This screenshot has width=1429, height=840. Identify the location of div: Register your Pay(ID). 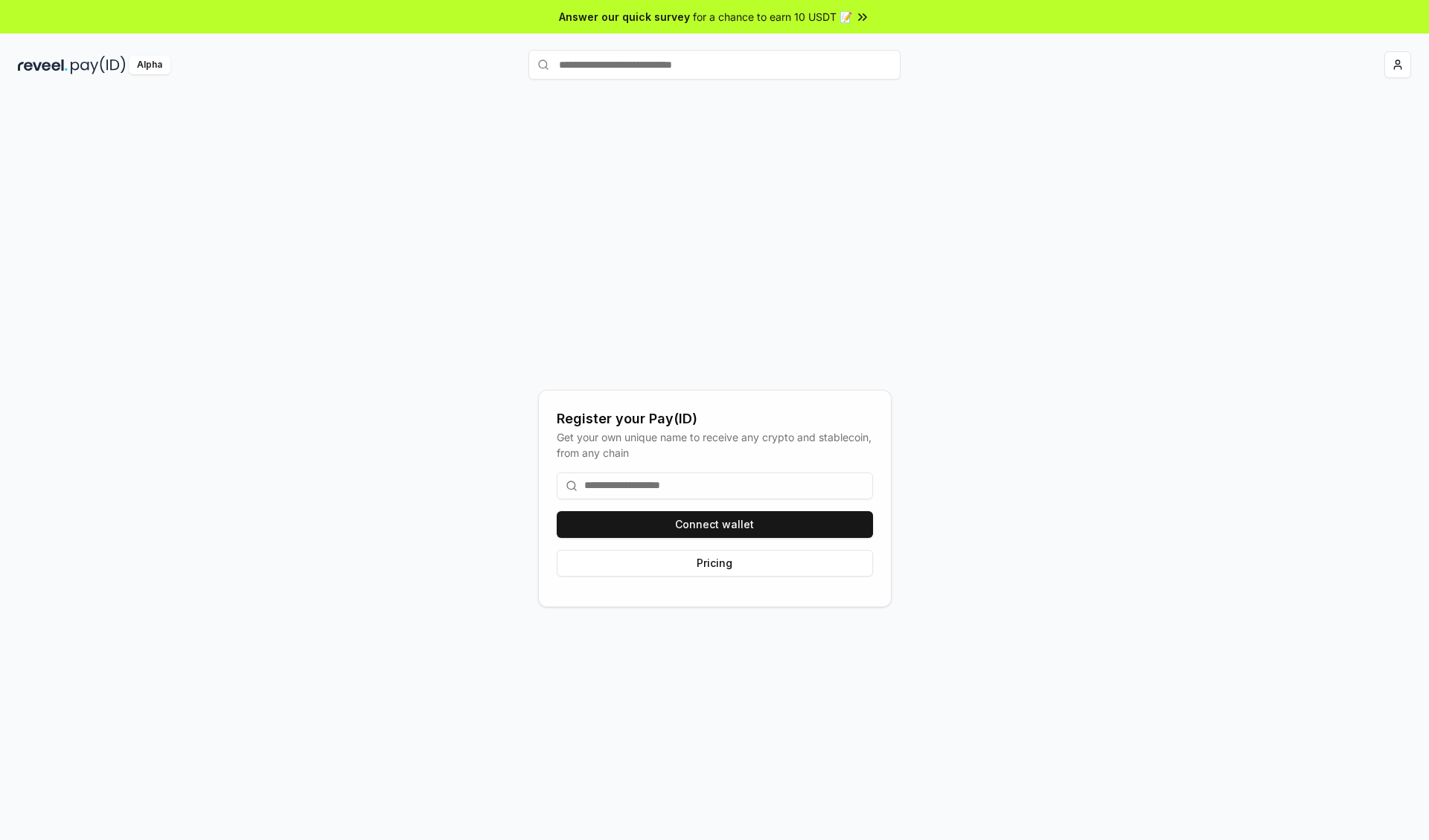
(715, 419).